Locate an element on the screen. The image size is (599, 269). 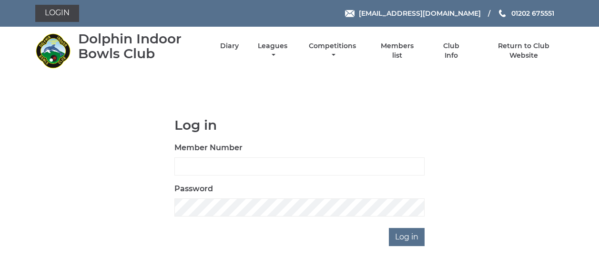
a: Return to Club Website is located at coordinates (523, 51).